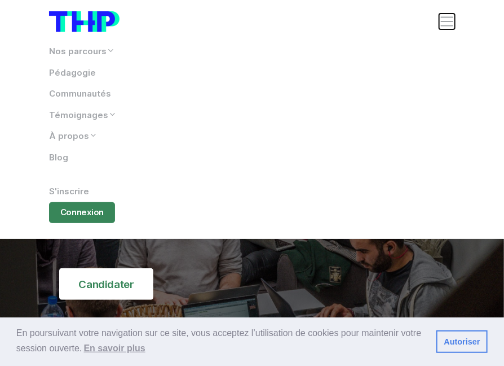  I want to click on a: Pédagogie, so click(252, 73).